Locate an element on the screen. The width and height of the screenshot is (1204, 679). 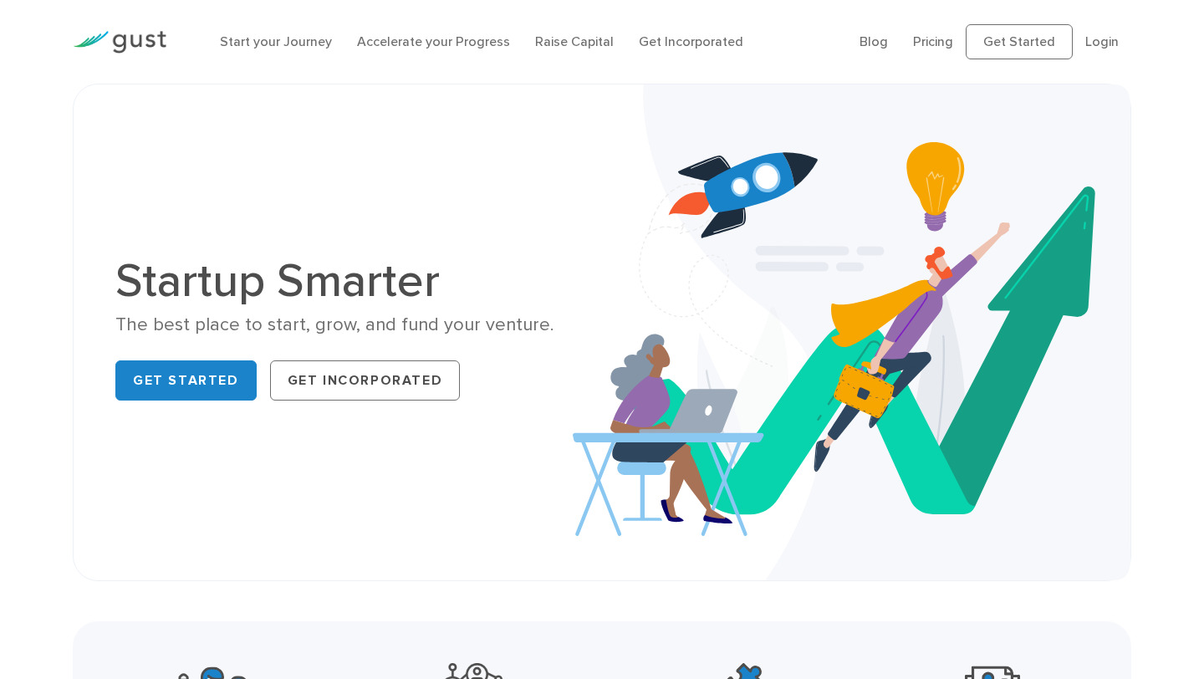
a: Raise Capital is located at coordinates (575, 41).